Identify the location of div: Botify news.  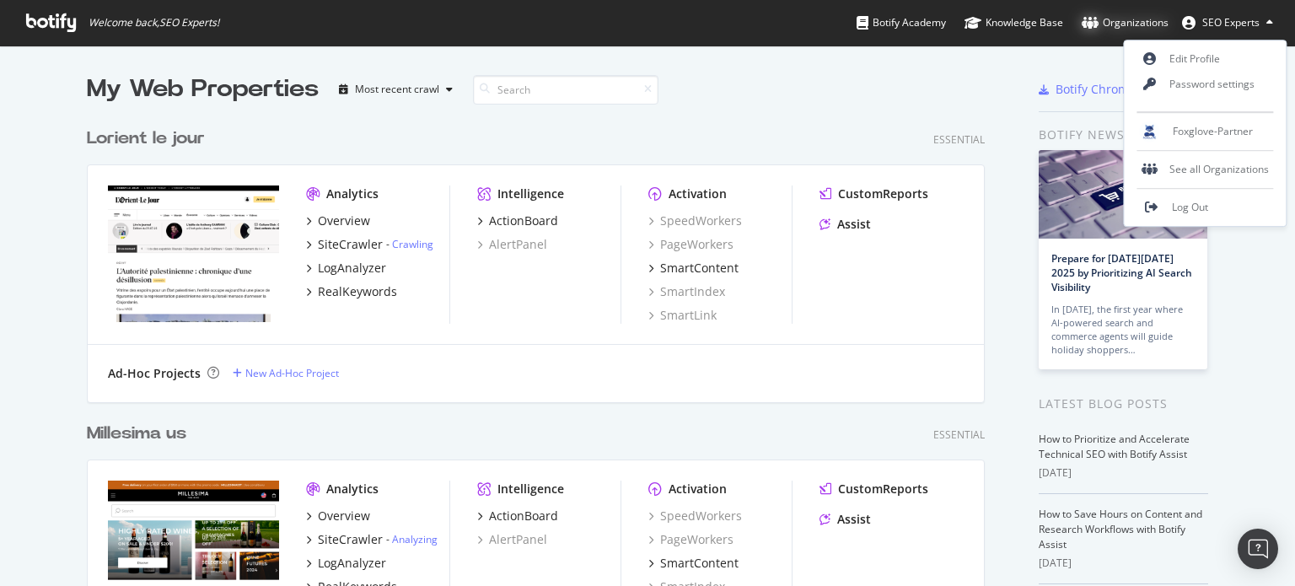
(1123, 135).